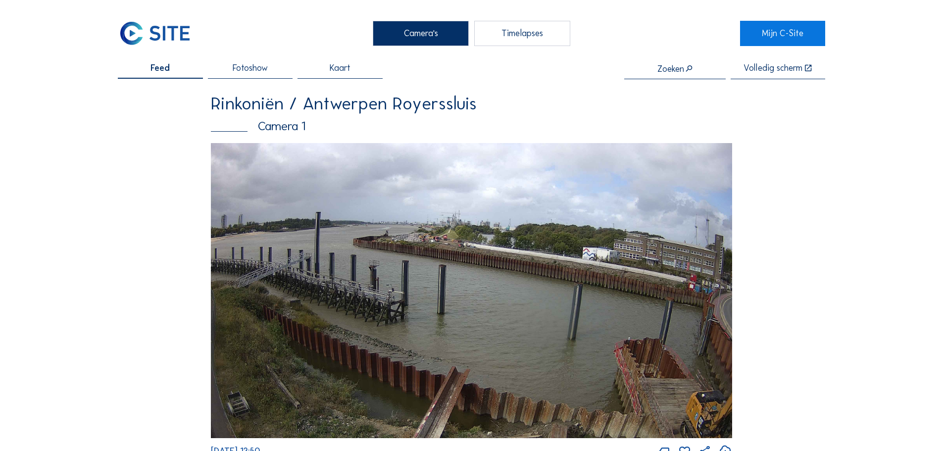 The image size is (943, 451). I want to click on div: Timelapses, so click(522, 33).